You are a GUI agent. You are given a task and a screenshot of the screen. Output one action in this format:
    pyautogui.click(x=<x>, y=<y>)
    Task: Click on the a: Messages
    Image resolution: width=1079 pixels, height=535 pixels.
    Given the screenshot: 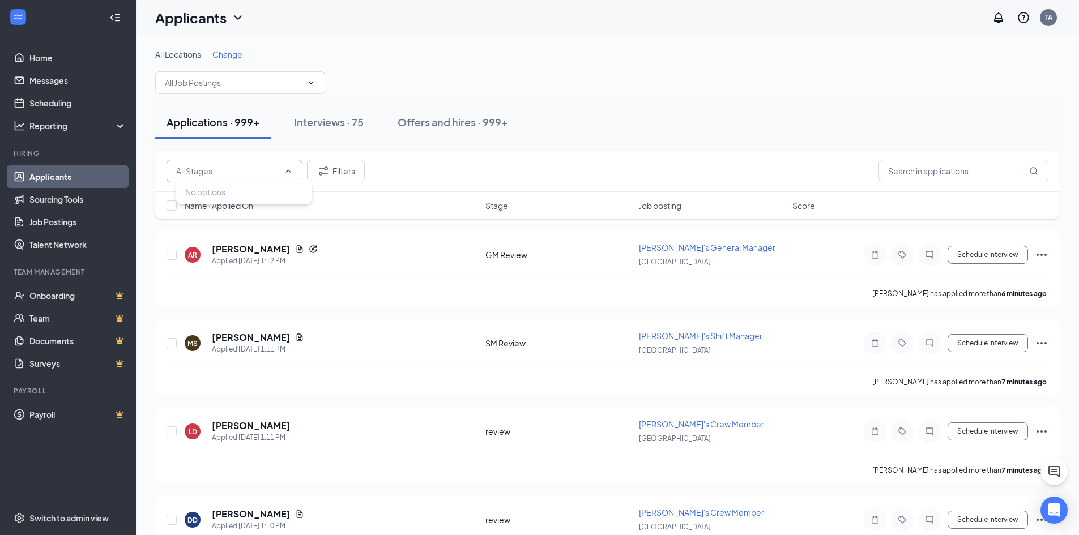 What is the action you would take?
    pyautogui.click(x=78, y=80)
    